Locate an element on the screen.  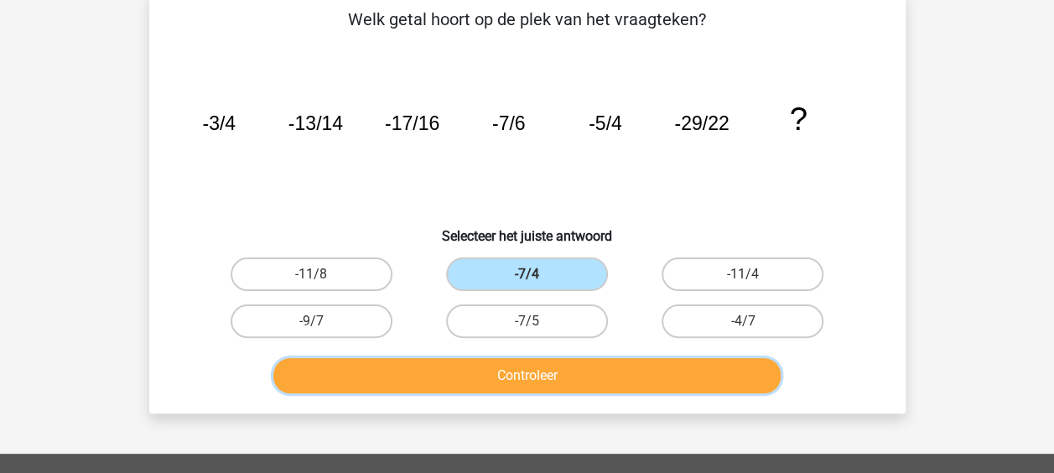
label: -7/5 is located at coordinates (527, 321).